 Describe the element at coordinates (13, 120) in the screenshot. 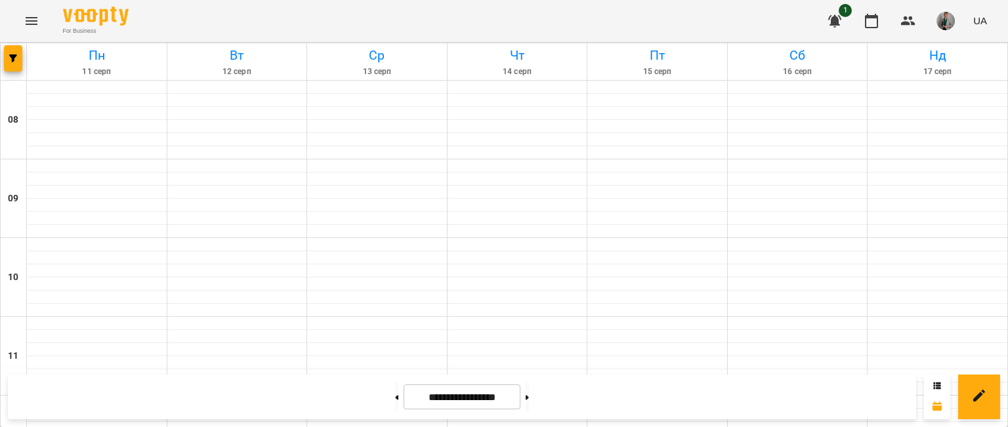

I see `h6: 08` at that location.